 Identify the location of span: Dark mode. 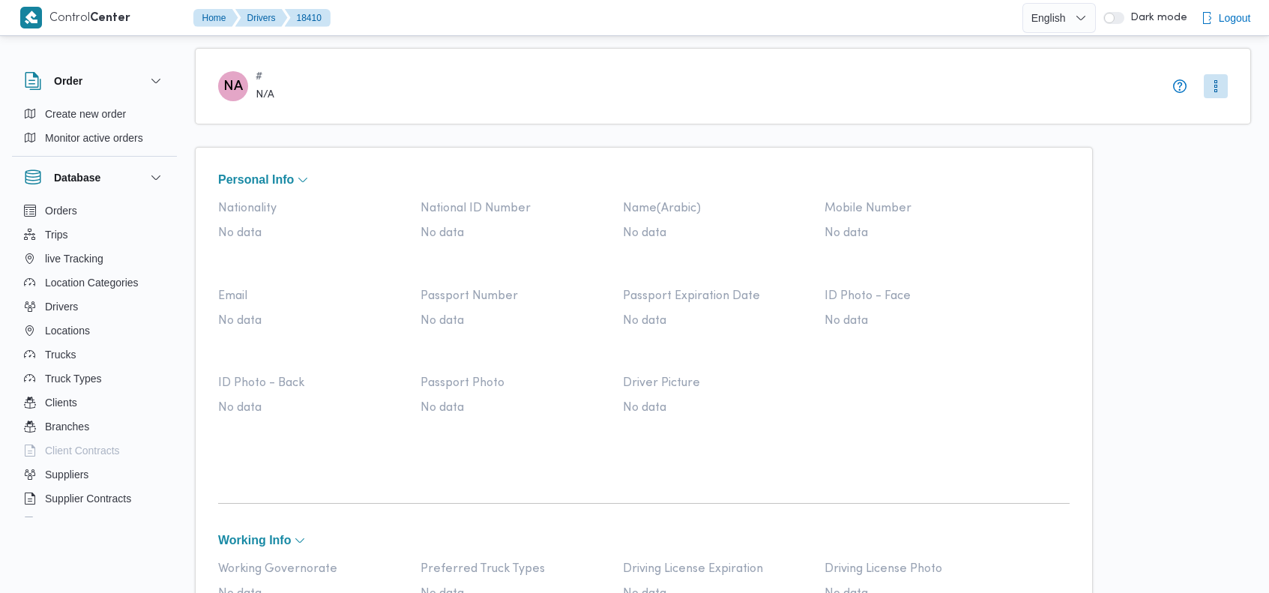
(1156, 18).